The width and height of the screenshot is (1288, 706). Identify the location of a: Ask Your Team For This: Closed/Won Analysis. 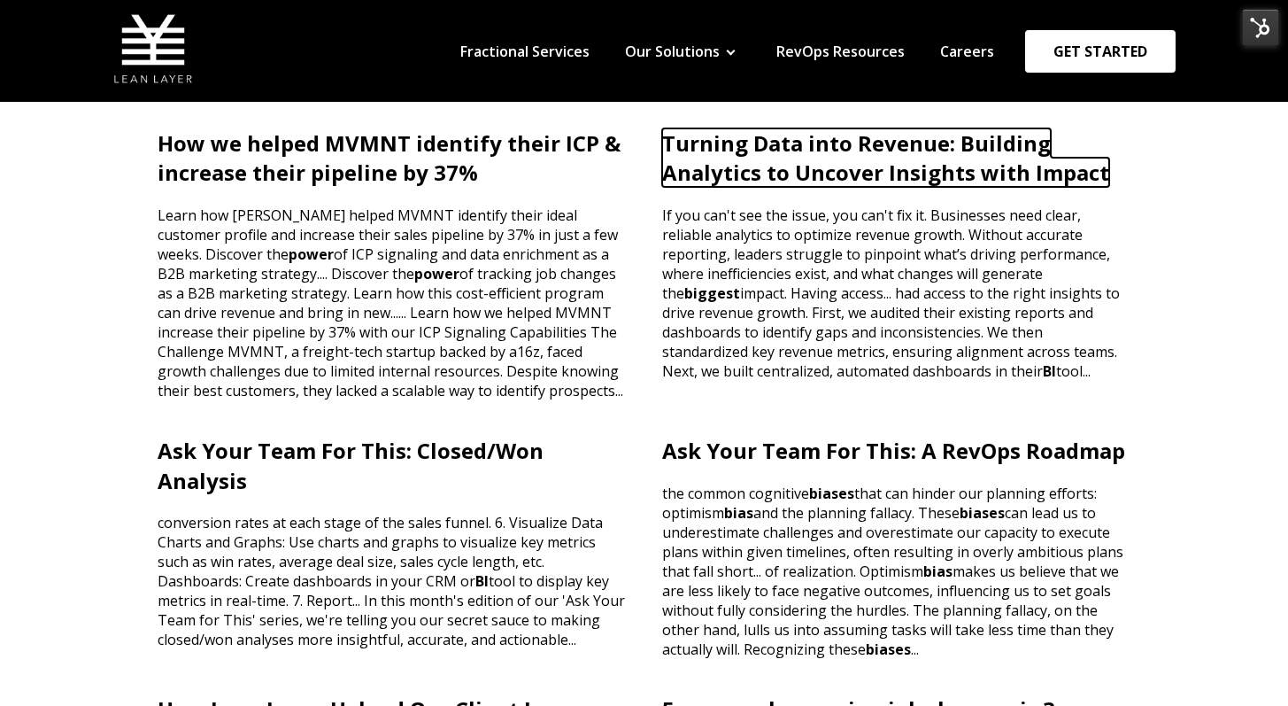
(351, 465).